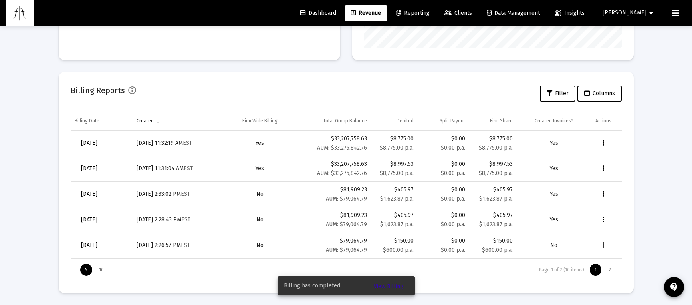  I want to click on span: Reporting, so click(413, 13).